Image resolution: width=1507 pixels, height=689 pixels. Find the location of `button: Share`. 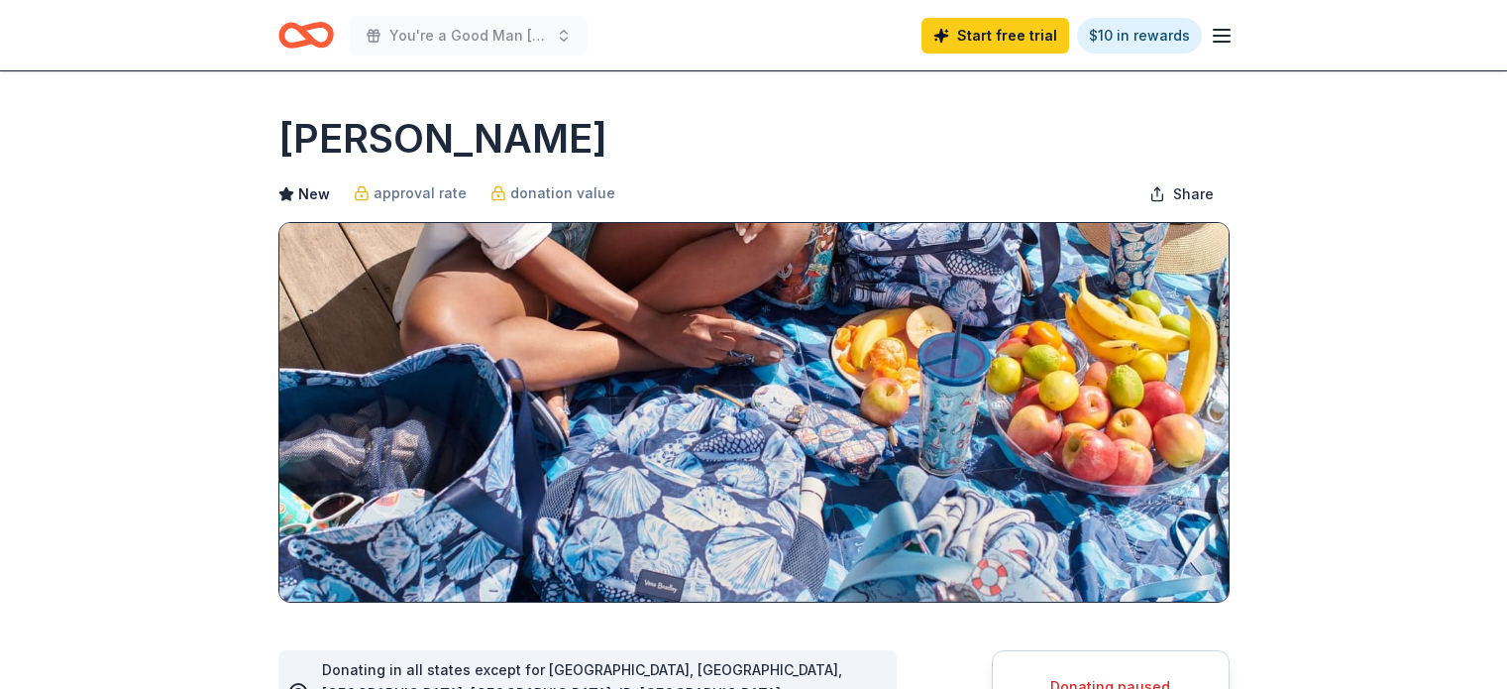

button: Share is located at coordinates (1181, 194).